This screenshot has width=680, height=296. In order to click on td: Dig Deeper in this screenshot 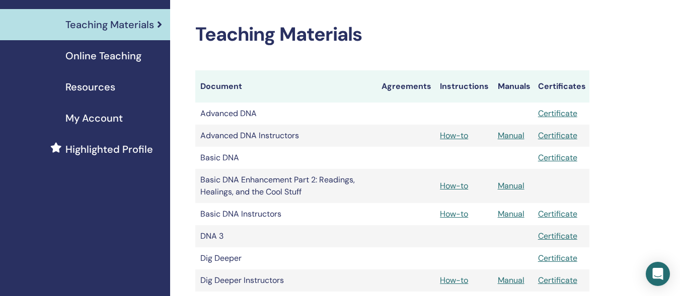, I will do `click(286, 259)`.